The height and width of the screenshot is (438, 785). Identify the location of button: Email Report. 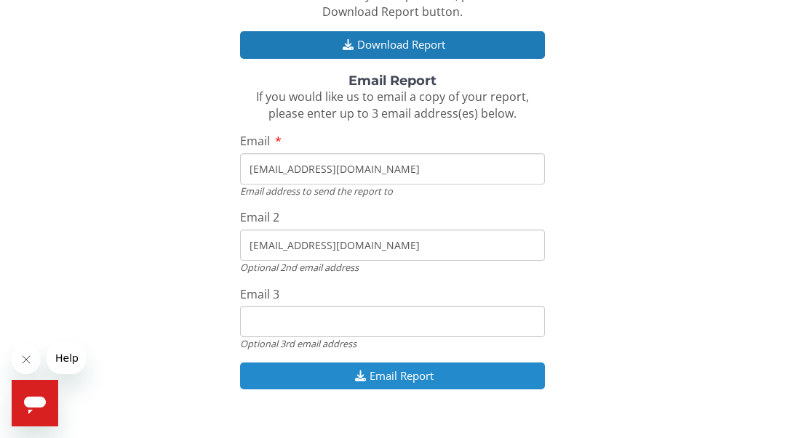
(393, 376).